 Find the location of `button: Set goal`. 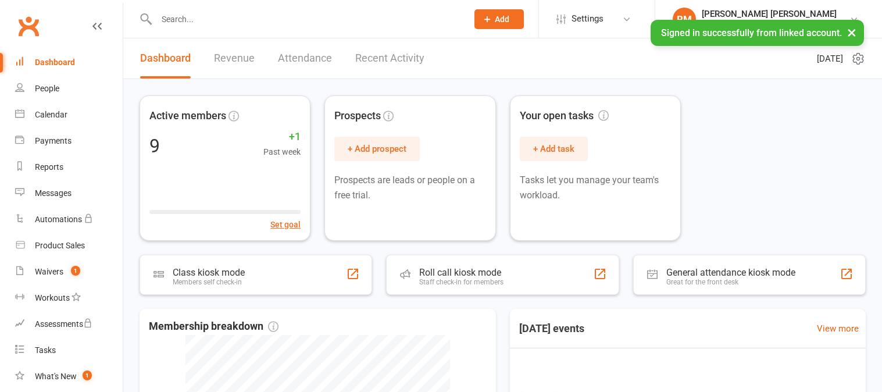

button: Set goal is located at coordinates (285, 224).